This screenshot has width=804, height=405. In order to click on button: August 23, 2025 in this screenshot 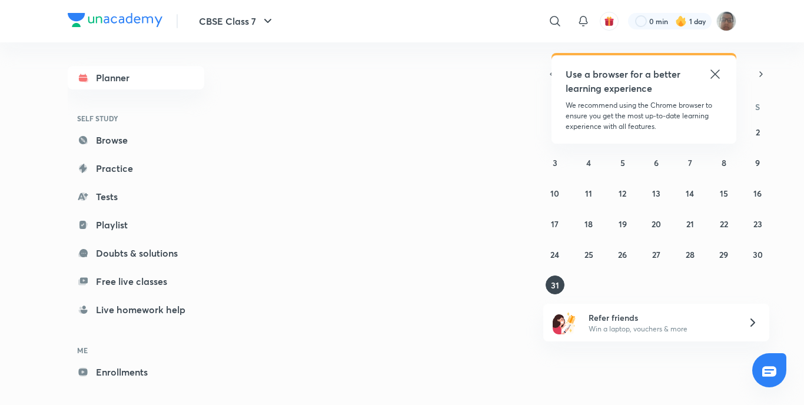, I will do `click(758, 224)`.